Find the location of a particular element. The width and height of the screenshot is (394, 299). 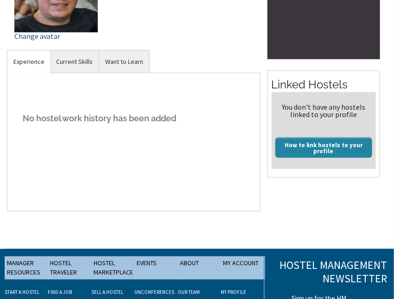

a: SELL A HOSTEL is located at coordinates (107, 292).